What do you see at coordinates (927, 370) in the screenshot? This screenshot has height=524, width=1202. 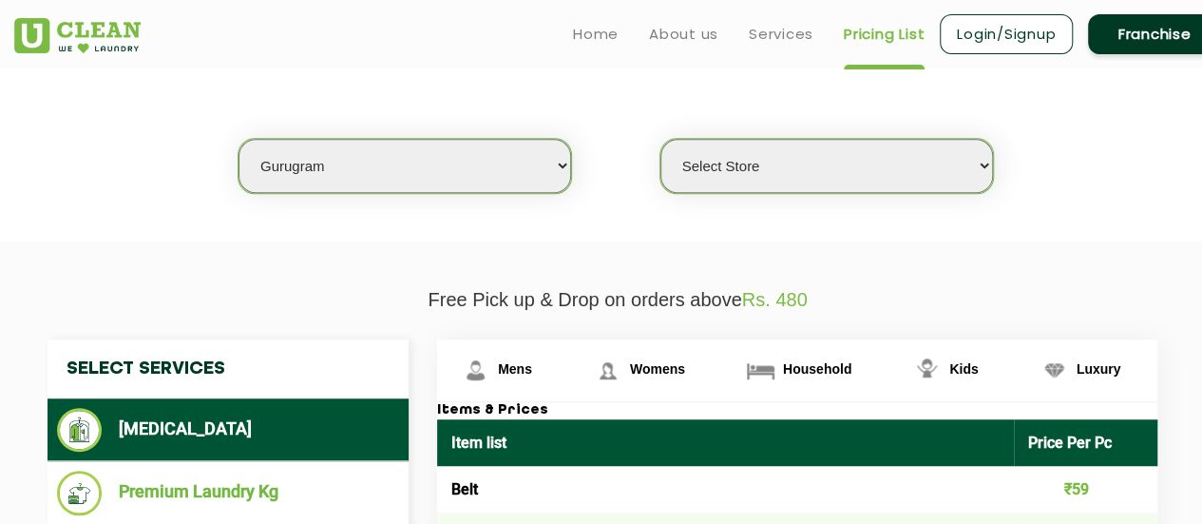 I see `img: Kids` at bounding box center [927, 370].